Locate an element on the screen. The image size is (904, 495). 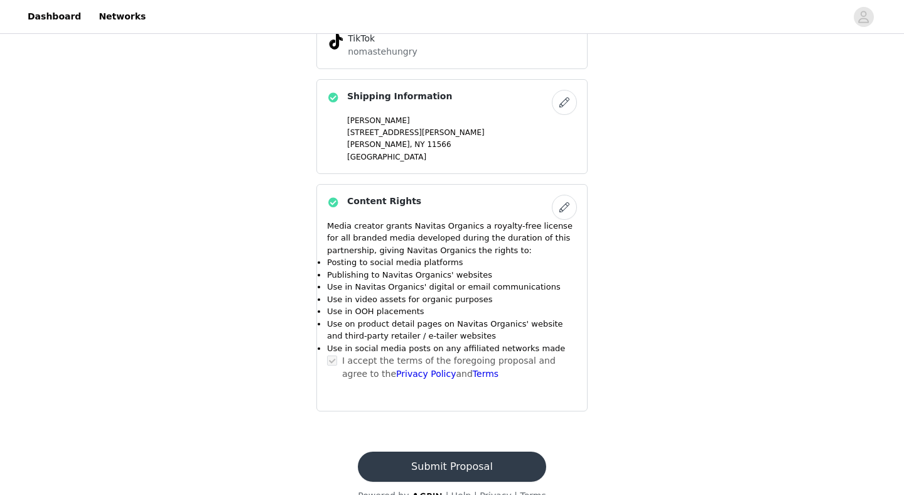
div: Shipping Information is located at coordinates (452, 126).